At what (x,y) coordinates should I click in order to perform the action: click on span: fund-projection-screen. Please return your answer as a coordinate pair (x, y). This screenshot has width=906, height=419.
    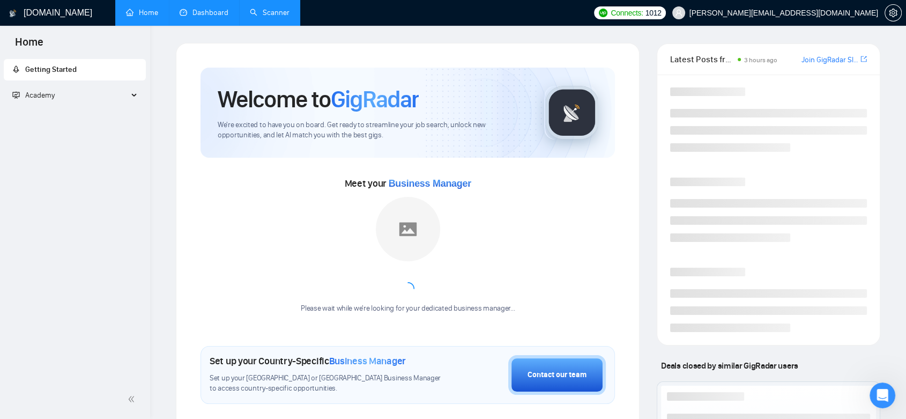
    Looking at the image, I should click on (16, 95).